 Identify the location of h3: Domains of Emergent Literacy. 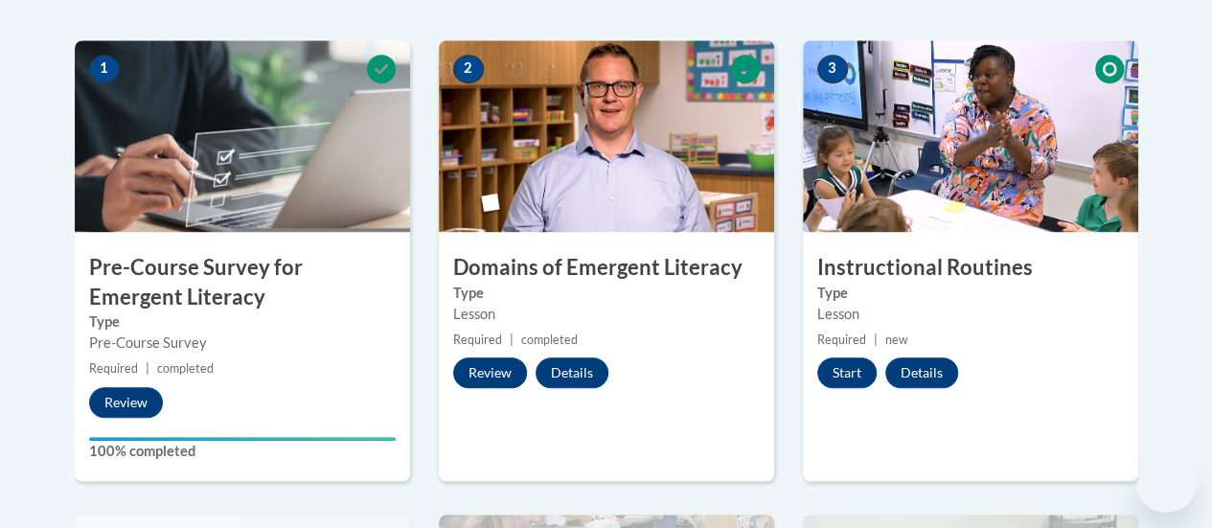
(607, 267).